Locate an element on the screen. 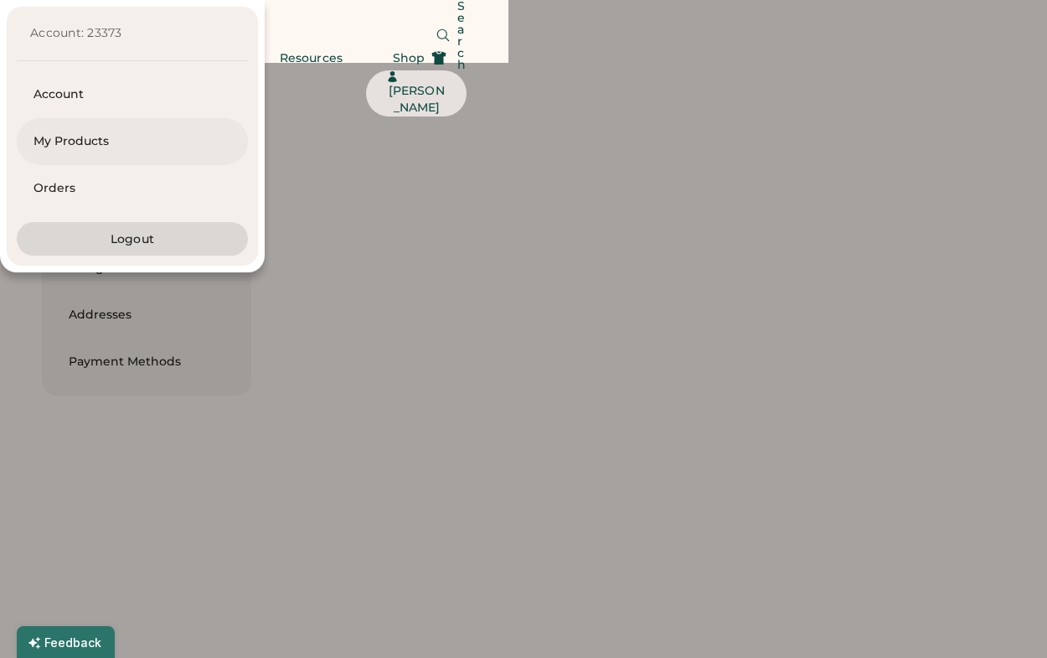  button: Shop is located at coordinates (420, 58).